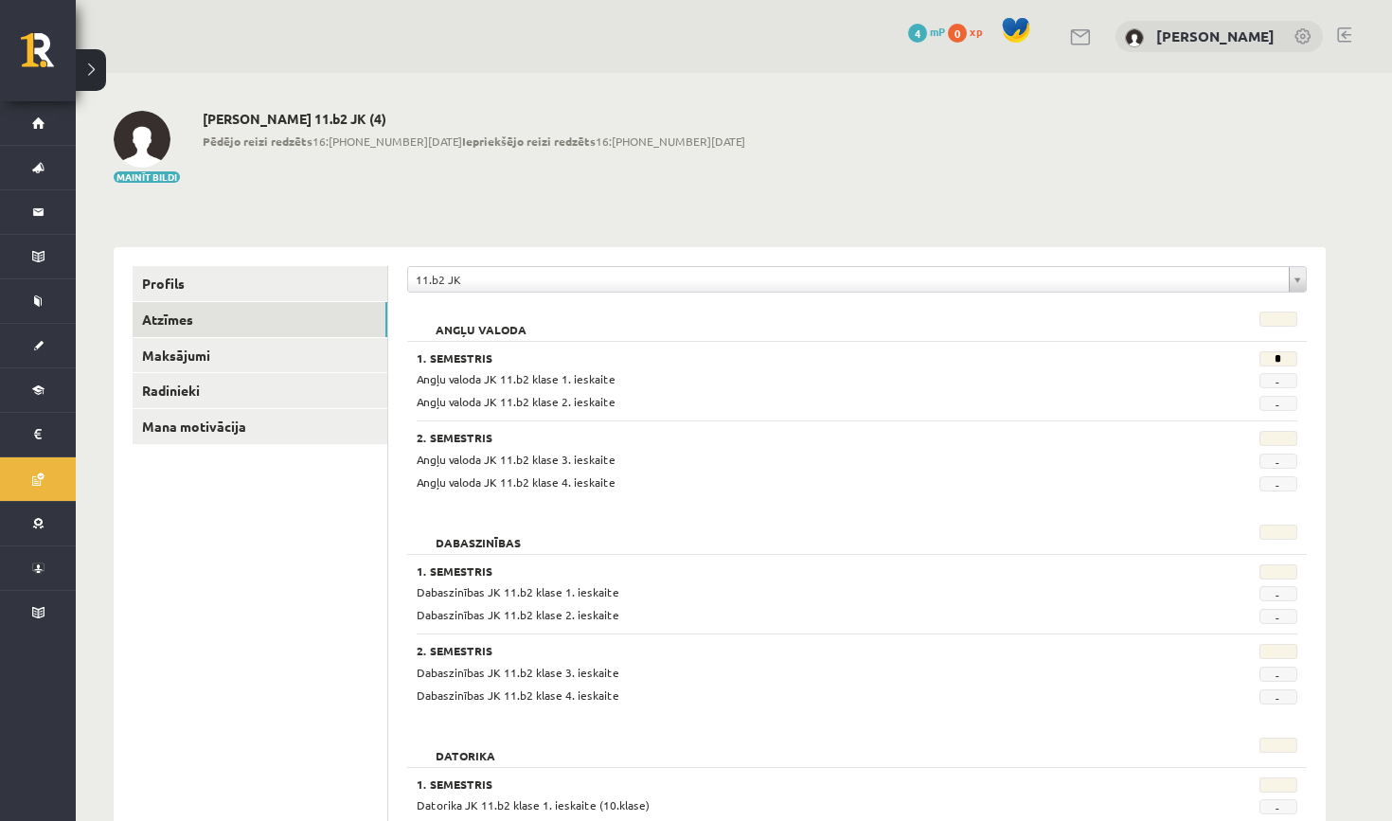 This screenshot has height=821, width=1392. Describe the element at coordinates (918, 33) in the screenshot. I see `span: 4` at that location.